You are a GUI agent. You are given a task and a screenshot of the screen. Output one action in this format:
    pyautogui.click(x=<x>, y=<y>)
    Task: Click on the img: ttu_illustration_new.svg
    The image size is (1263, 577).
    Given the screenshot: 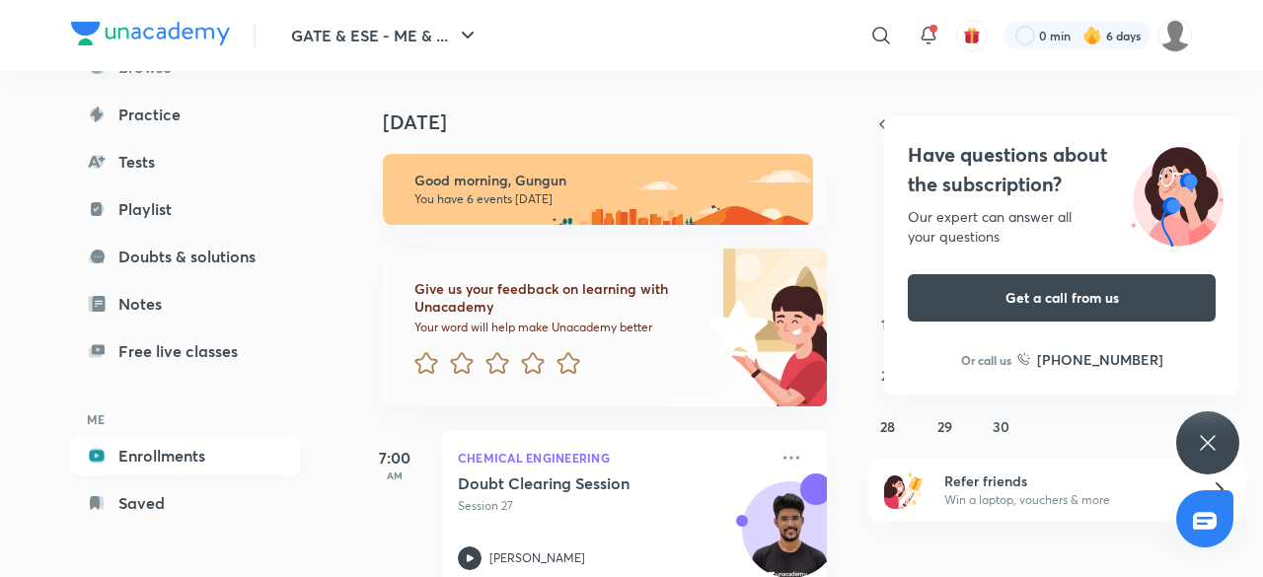 What is the action you would take?
    pyautogui.click(x=1177, y=193)
    